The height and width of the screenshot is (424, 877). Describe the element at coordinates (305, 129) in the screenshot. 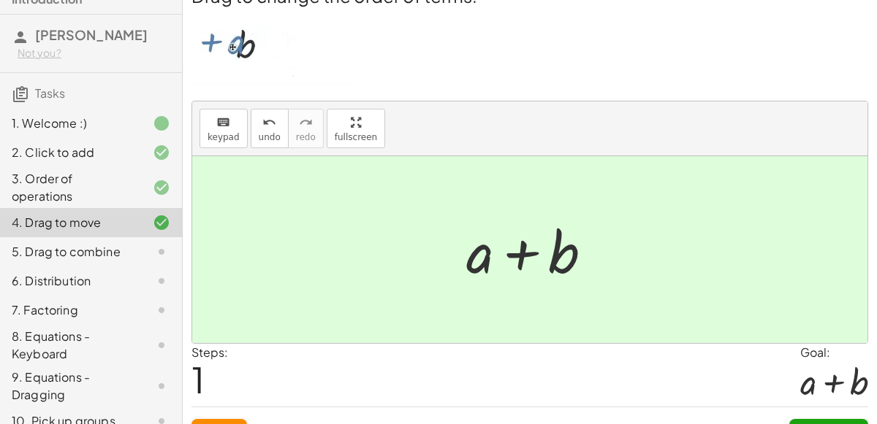

I see `button: redoredo` at that location.